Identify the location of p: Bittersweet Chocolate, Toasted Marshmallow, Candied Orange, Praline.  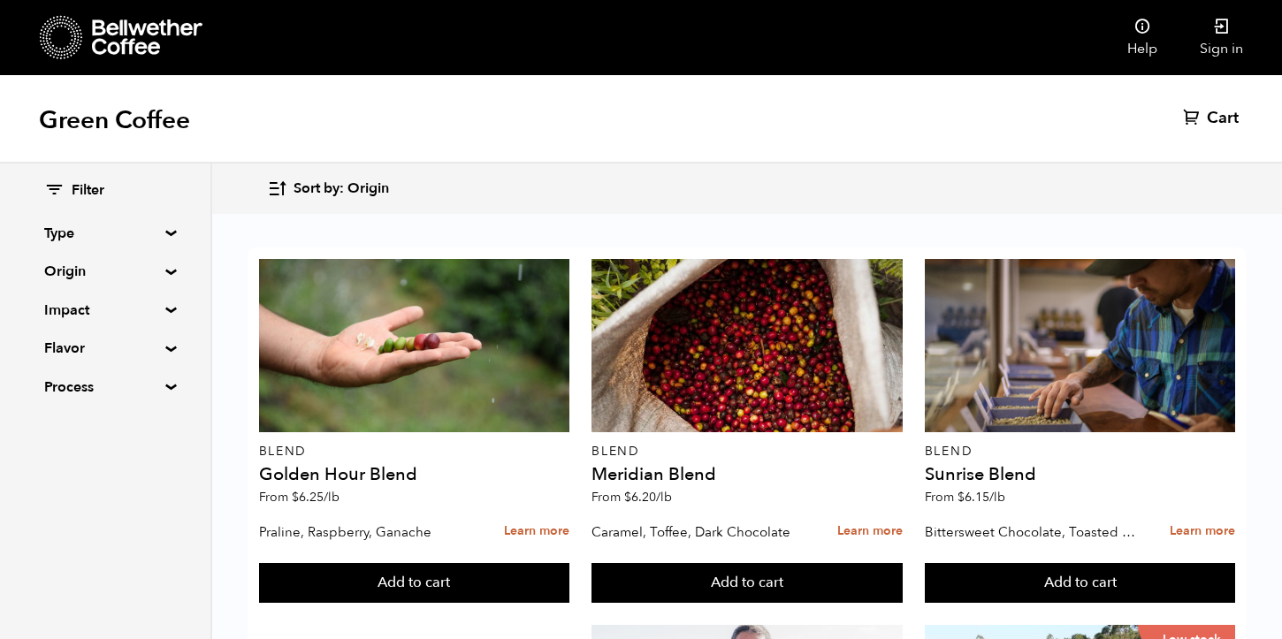
(1030, 532).